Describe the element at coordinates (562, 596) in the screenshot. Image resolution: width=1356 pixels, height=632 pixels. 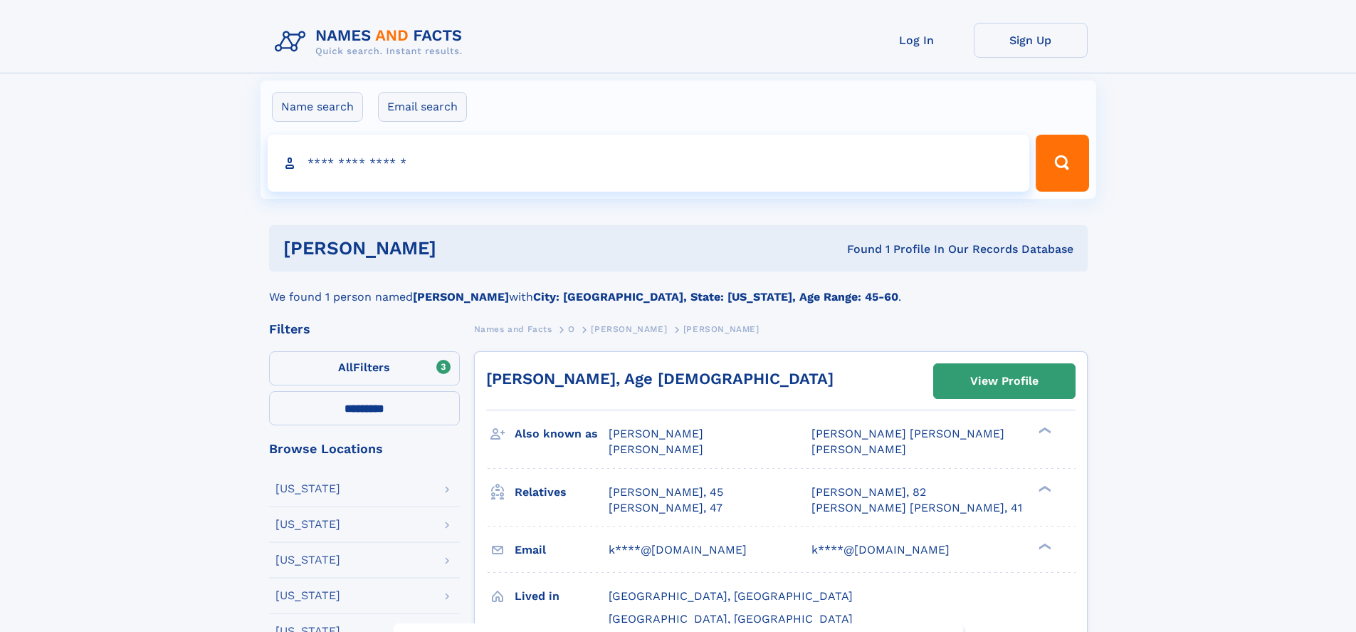
I see `h3: Lived in` at that location.